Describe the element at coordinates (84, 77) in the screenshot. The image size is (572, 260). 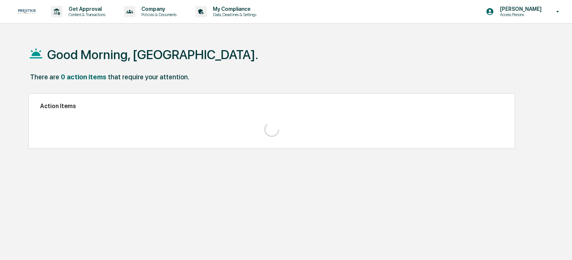
I see `div: 0 action items` at that location.